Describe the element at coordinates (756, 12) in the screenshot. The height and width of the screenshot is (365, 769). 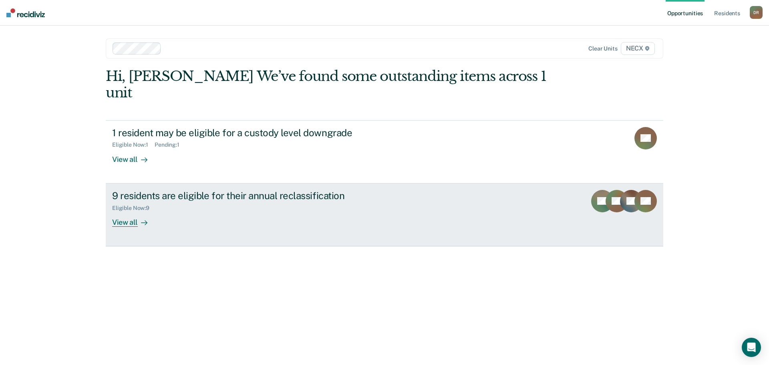
I see `button: DR` at that location.